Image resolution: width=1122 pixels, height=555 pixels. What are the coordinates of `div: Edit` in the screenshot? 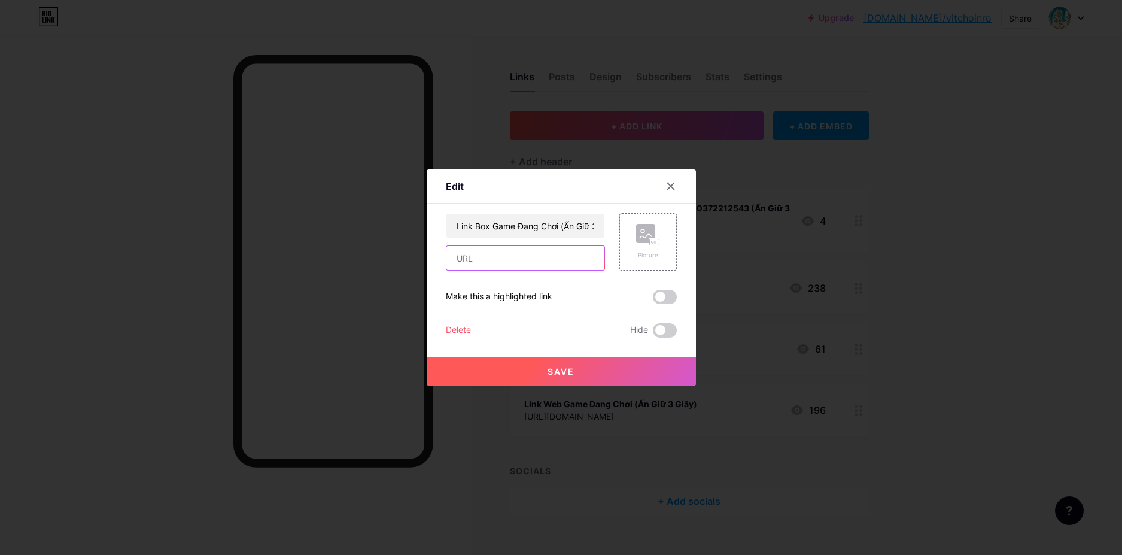 It's located at (455, 186).